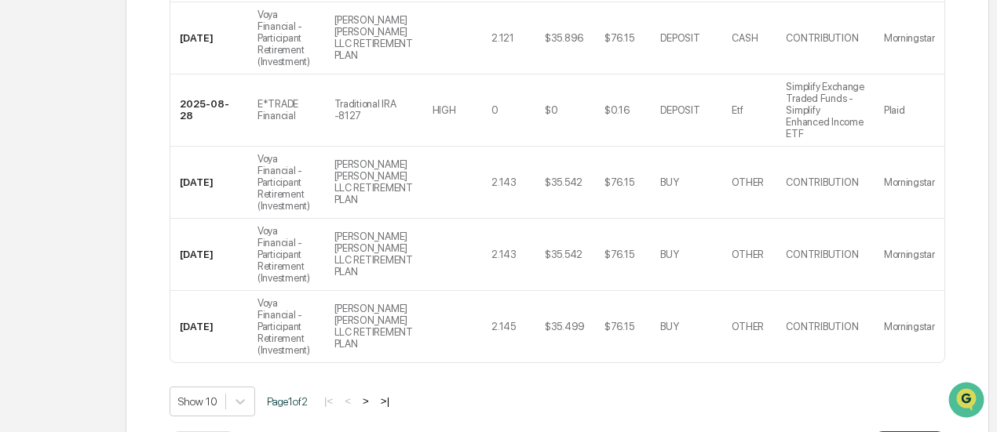  I want to click on p: How can we help?, so click(151, 45).